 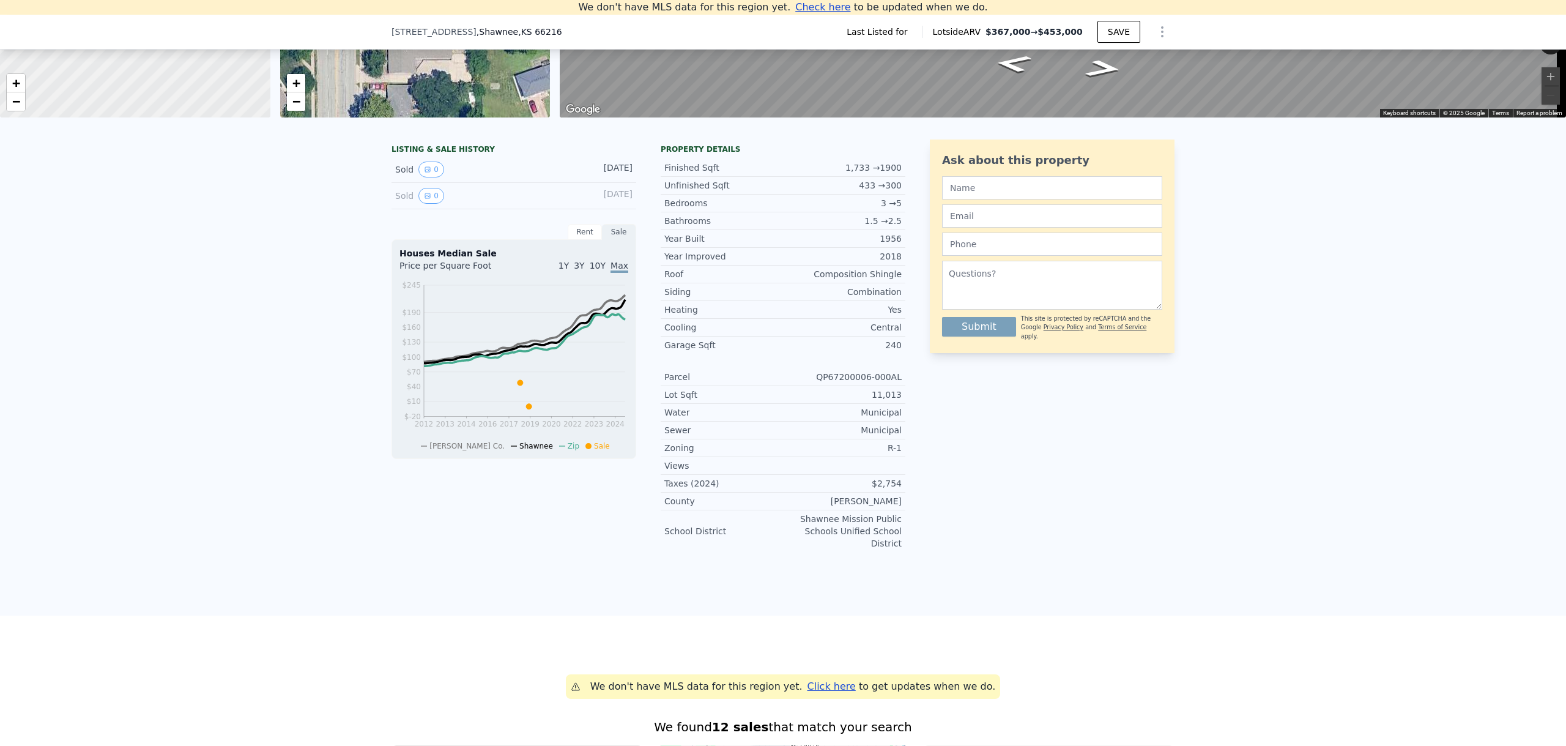 What do you see at coordinates (411, 342) in the screenshot?
I see `tspan: $130` at bounding box center [411, 342].